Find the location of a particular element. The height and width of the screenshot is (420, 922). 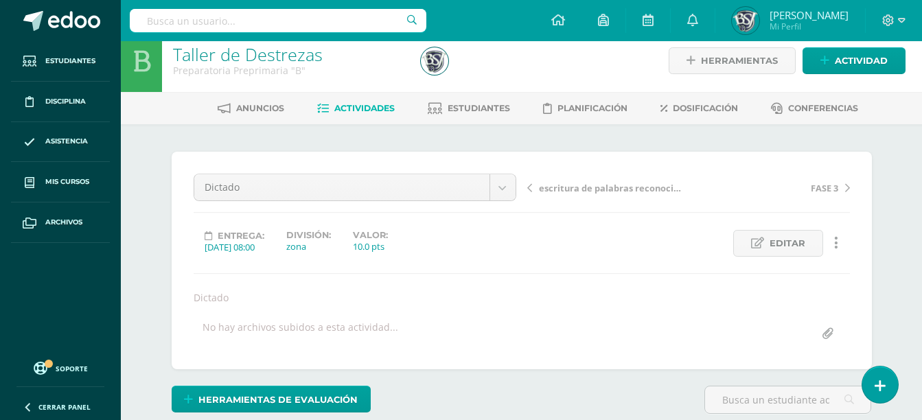

span: Cerrar panel is located at coordinates (65, 407).